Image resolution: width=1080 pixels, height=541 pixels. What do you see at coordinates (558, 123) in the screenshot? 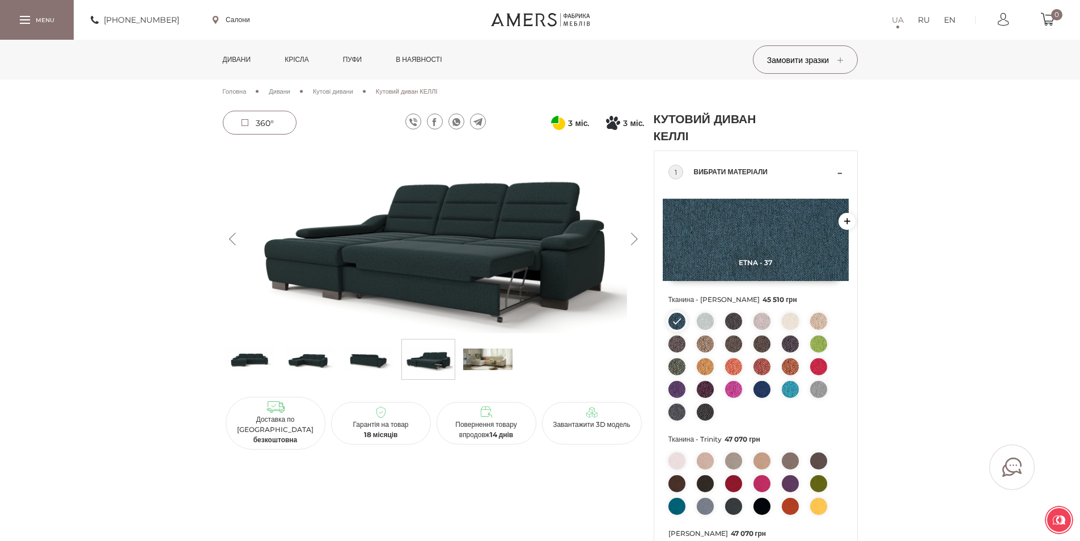
I see `svg: Оплата частинами від ПриватБанку` at bounding box center [558, 123].